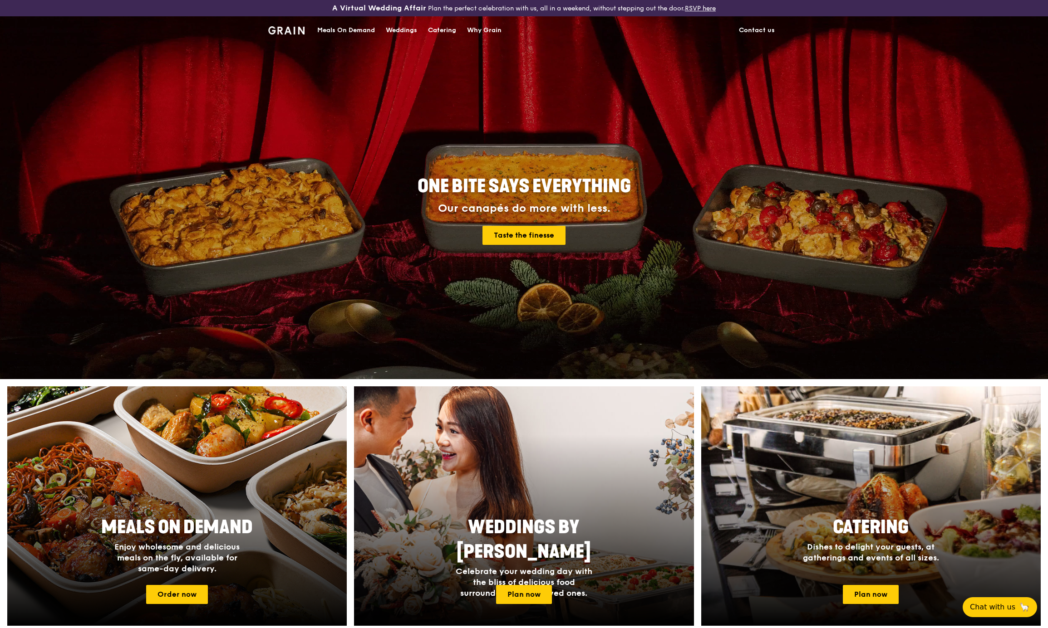 This screenshot has height=628, width=1048. I want to click on a: GrainGrain, so click(286, 29).